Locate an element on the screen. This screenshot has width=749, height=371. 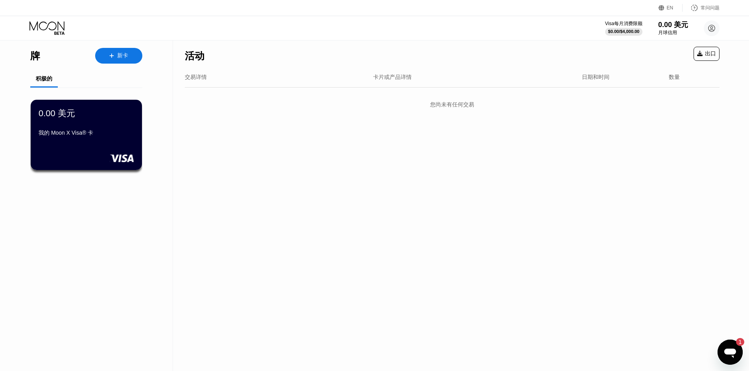
div: Visa每月消费限额$0.00/$4,000.00 is located at coordinates (623, 28).